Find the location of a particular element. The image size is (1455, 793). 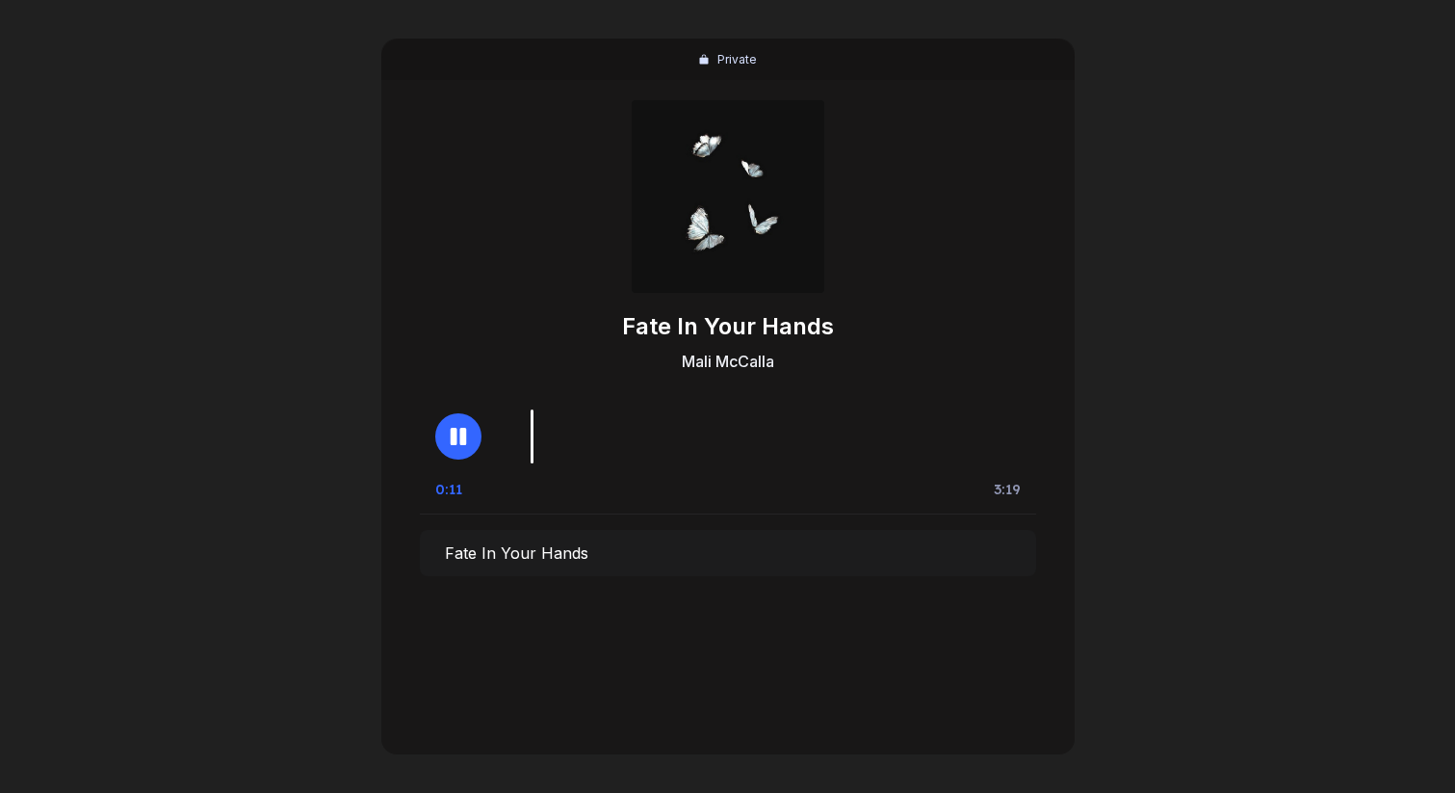

div: 0:11 is located at coordinates (449, 488).